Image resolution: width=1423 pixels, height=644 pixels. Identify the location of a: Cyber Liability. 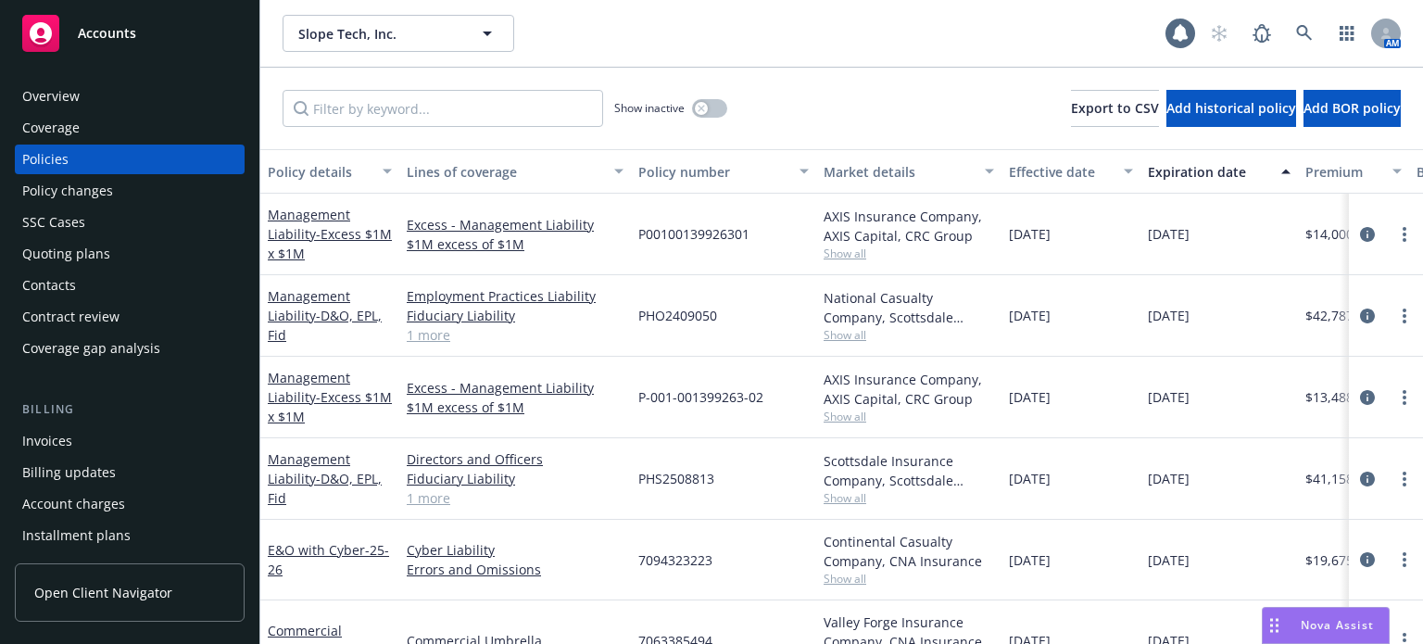
(515, 549).